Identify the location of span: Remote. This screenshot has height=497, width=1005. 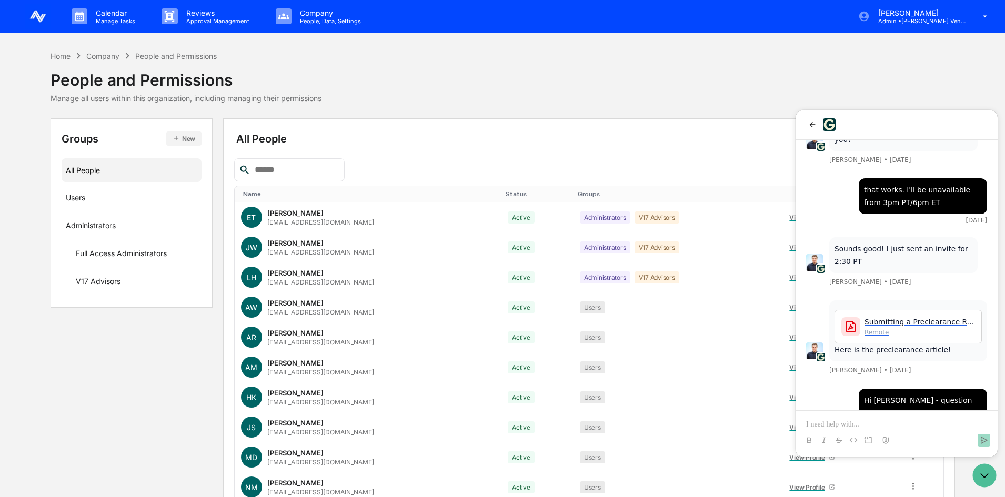
(124, 223).